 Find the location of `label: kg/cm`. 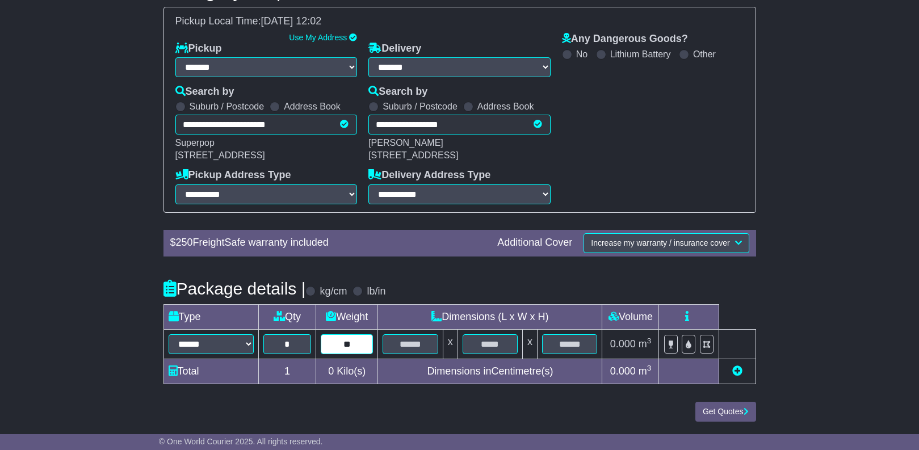

label: kg/cm is located at coordinates (333, 292).